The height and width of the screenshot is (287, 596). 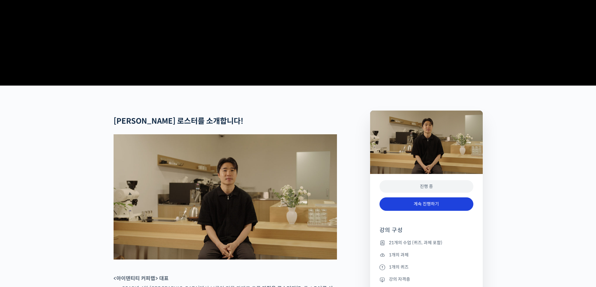 What do you see at coordinates (141, 279) in the screenshot?
I see `strong: <아이덴티티 커피랩> 대표` at bounding box center [141, 279].